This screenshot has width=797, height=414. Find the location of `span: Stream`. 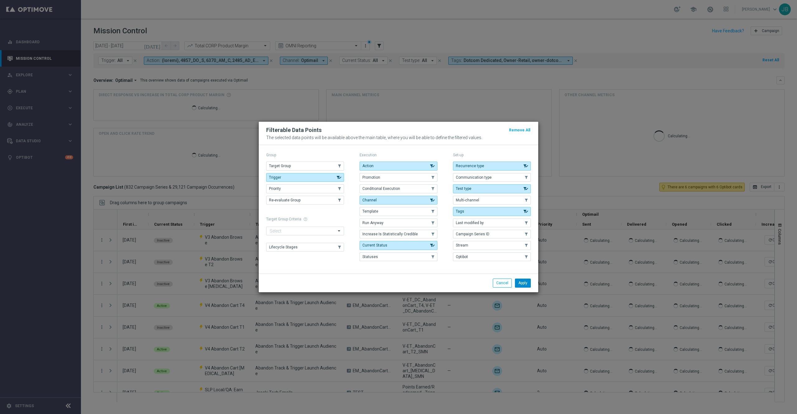

span: Stream is located at coordinates (462, 245).